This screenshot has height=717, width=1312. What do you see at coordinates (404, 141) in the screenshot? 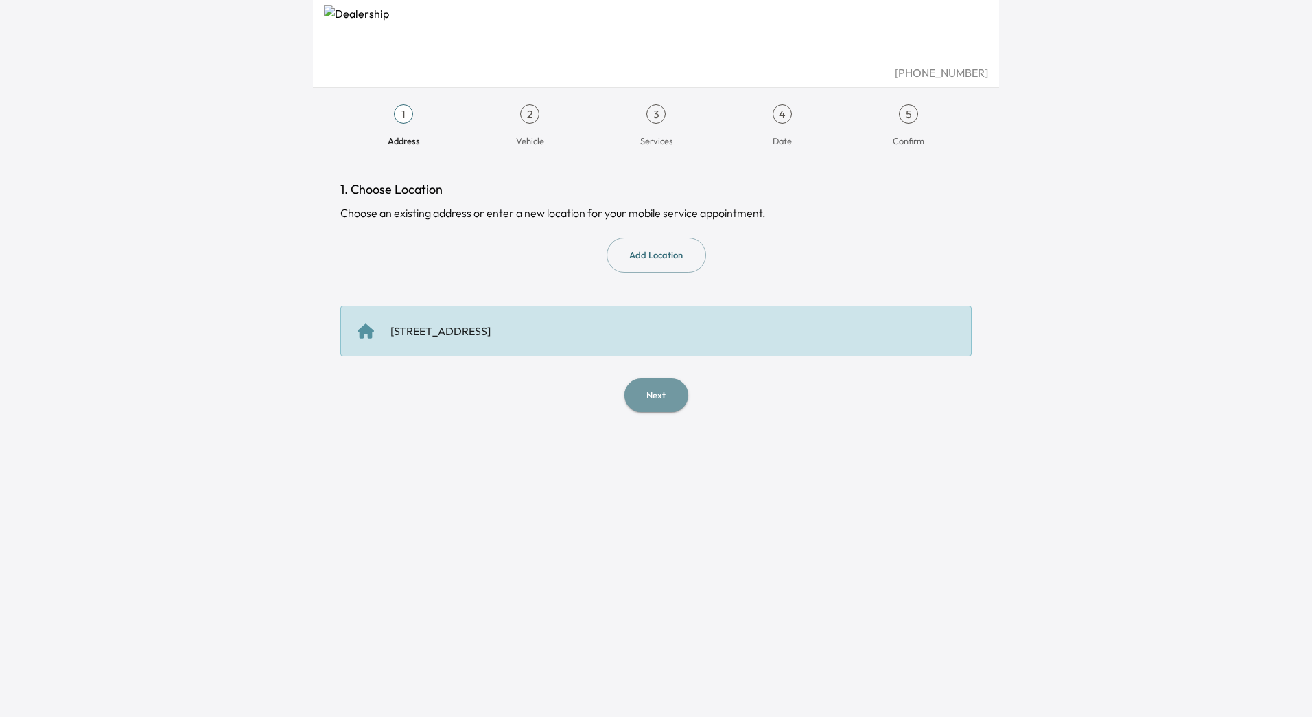
I see `span: Address` at bounding box center [404, 141].